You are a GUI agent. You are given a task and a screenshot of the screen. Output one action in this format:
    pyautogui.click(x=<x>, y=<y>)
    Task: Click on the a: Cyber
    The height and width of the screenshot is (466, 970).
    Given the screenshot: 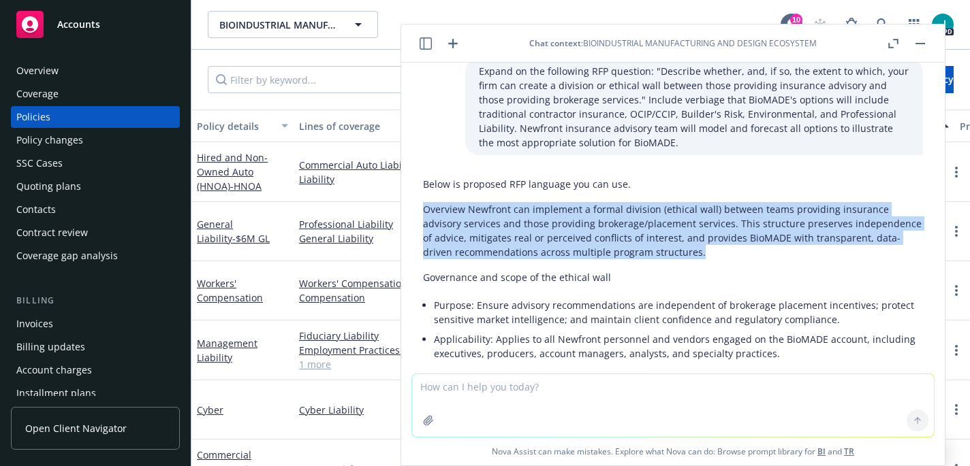 What is the action you would take?
    pyautogui.click(x=210, y=410)
    